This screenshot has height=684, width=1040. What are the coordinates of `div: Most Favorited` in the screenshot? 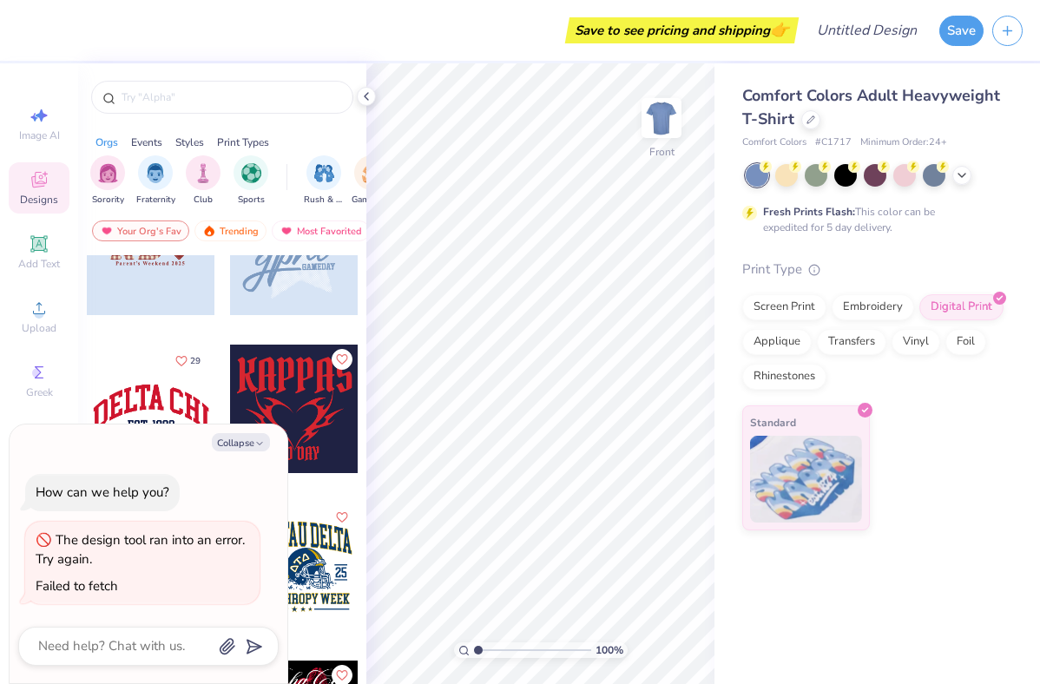 It's located at (320, 231).